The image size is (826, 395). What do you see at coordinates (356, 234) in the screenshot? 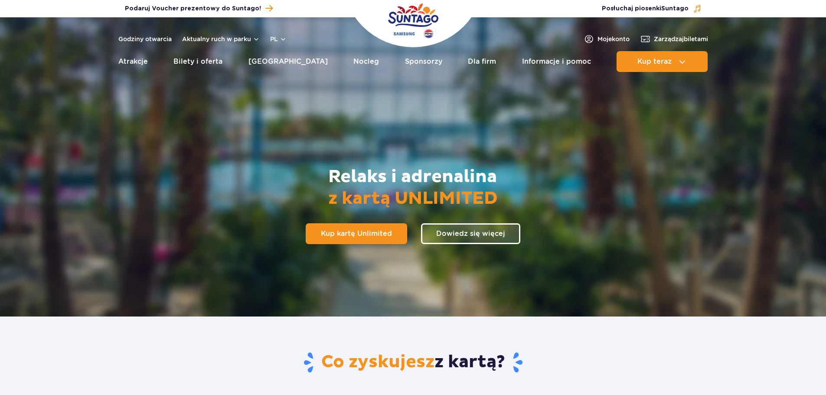
I see `a: Kup kartę Unlimited` at bounding box center [356, 234].